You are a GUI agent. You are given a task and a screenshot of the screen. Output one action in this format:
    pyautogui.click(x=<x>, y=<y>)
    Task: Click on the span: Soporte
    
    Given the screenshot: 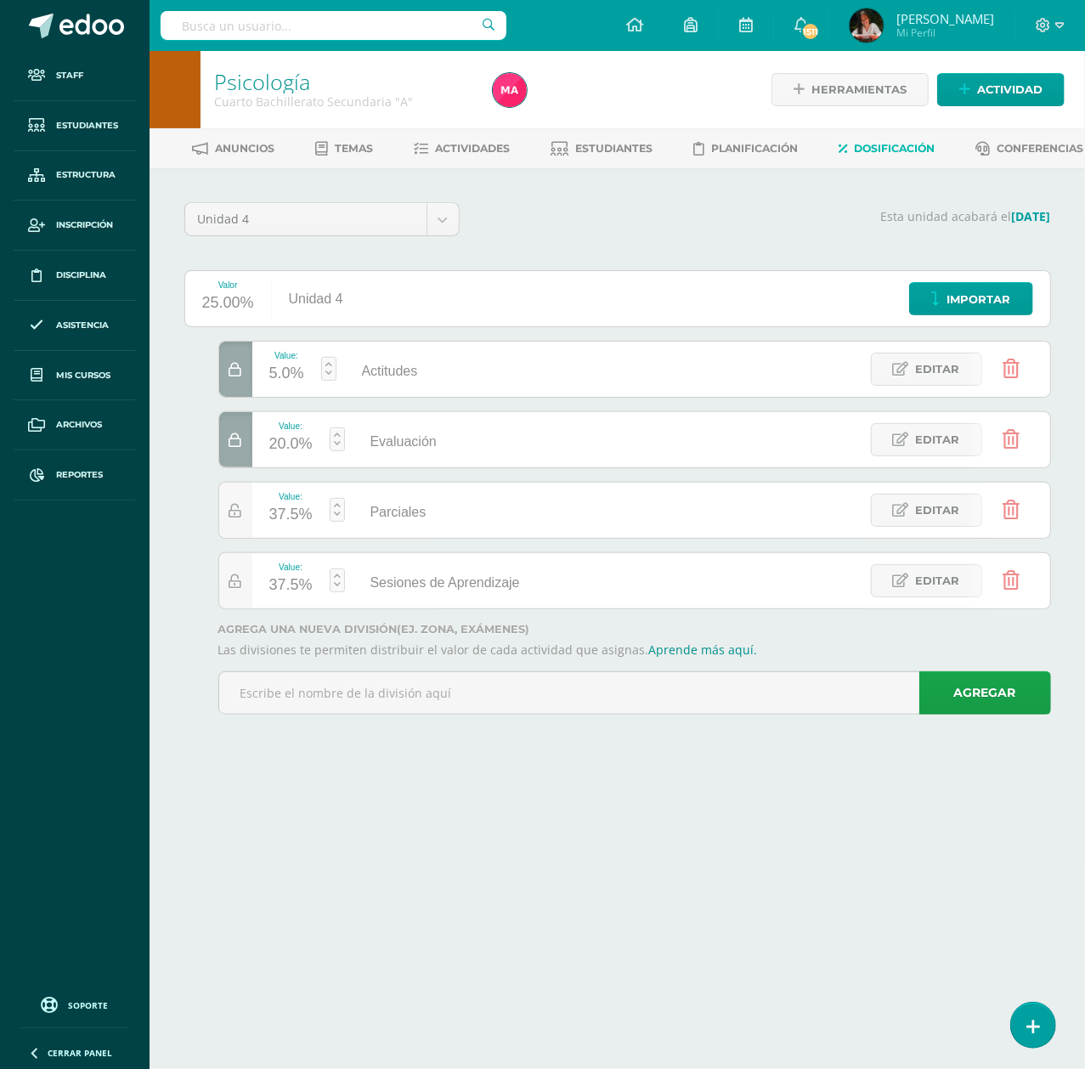 What is the action you would take?
    pyautogui.click(x=88, y=1005)
    